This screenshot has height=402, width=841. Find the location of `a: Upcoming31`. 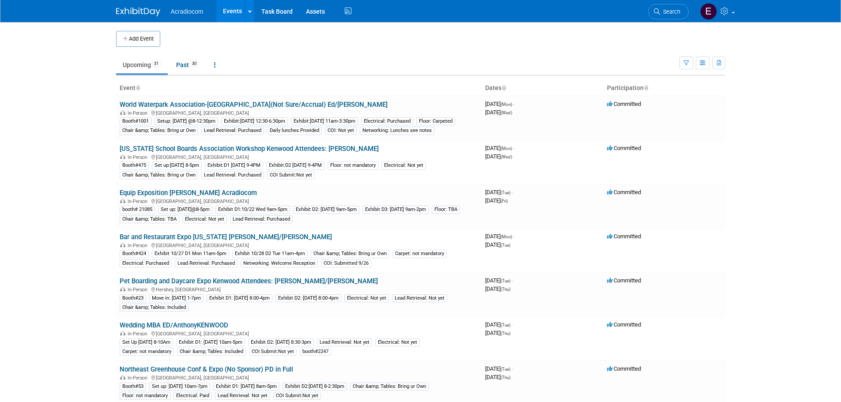

a: Upcoming31 is located at coordinates (142, 65).